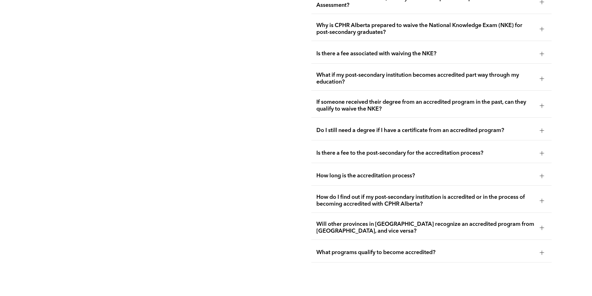  Describe the element at coordinates (425, 106) in the screenshot. I see `span: If someone received their degree from an accredited program in the past, can they qualify to waiv...` at that location.